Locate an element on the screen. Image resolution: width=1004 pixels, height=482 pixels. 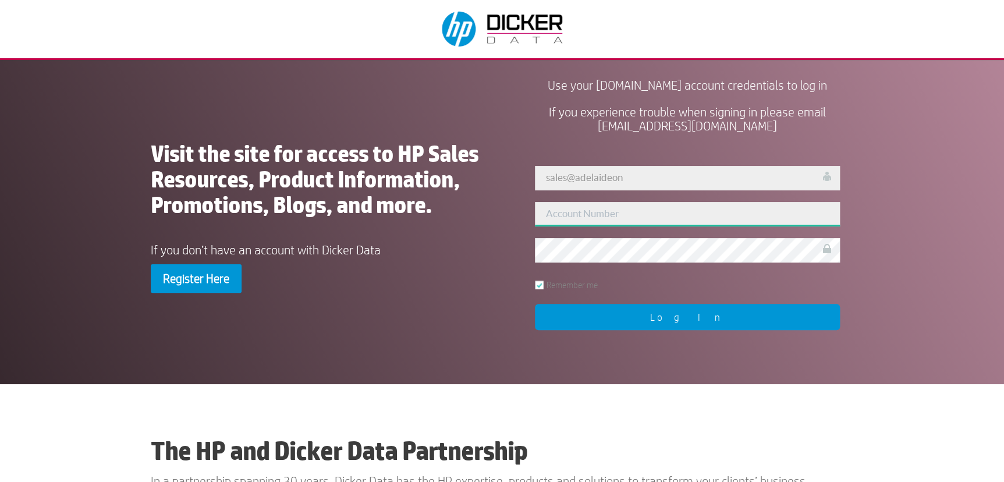
input: Log In is located at coordinates (687, 317).